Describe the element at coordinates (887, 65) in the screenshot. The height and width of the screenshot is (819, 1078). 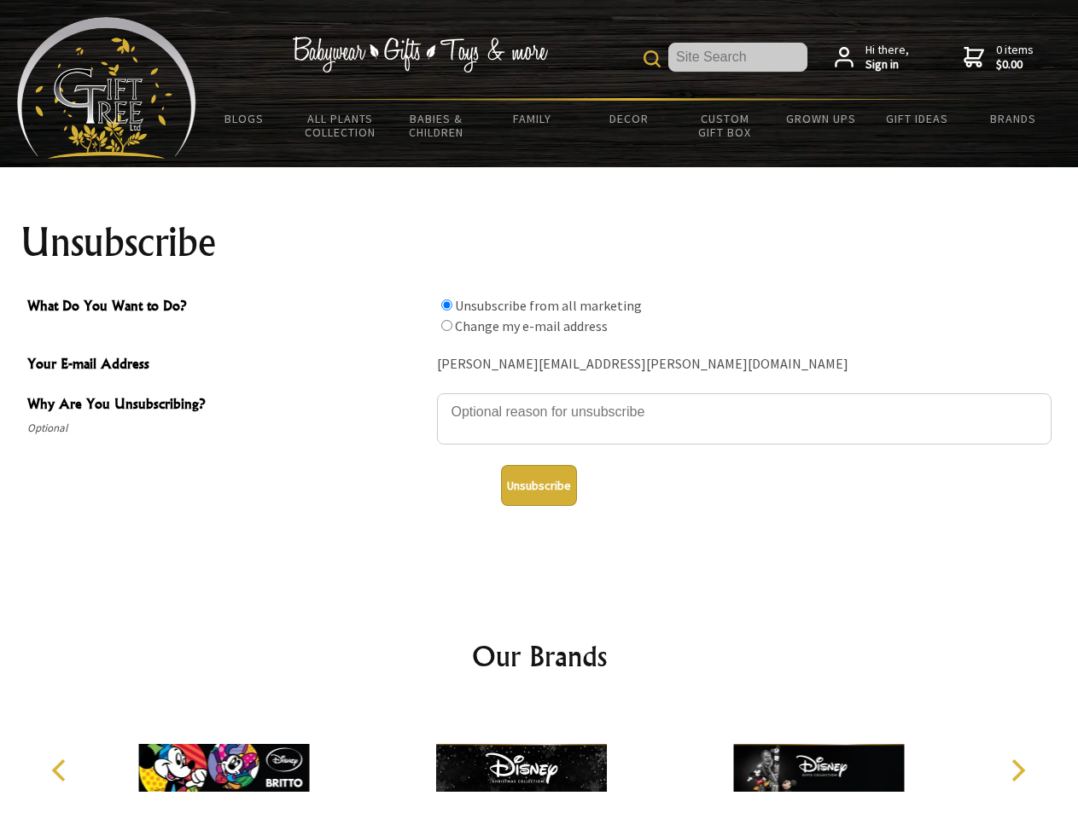
I see `strong: Sign in` at that location.